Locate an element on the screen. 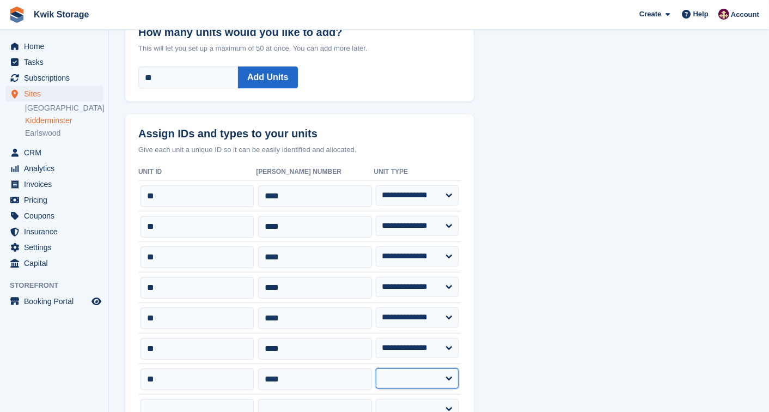  p: Give each unit a unique ID so it can be easily identified and allocated. is located at coordinates (299, 150).